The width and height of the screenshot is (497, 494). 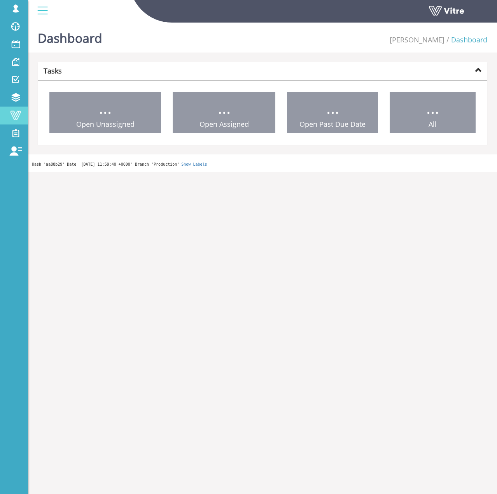 I want to click on h1: Dashboard, so click(x=70, y=36).